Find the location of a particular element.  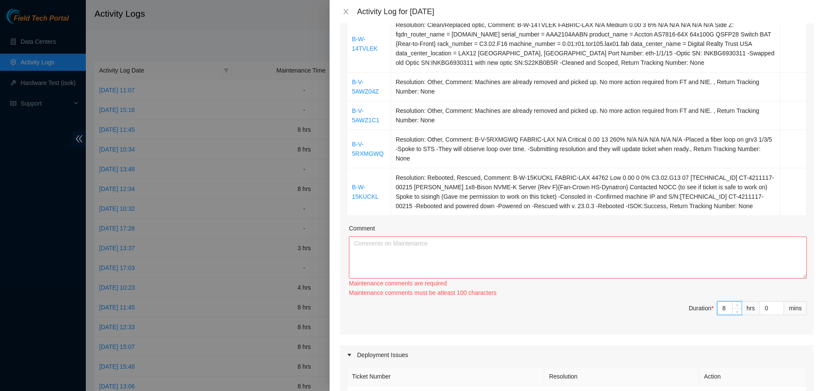

div: Deployment Issues is located at coordinates (577, 355).